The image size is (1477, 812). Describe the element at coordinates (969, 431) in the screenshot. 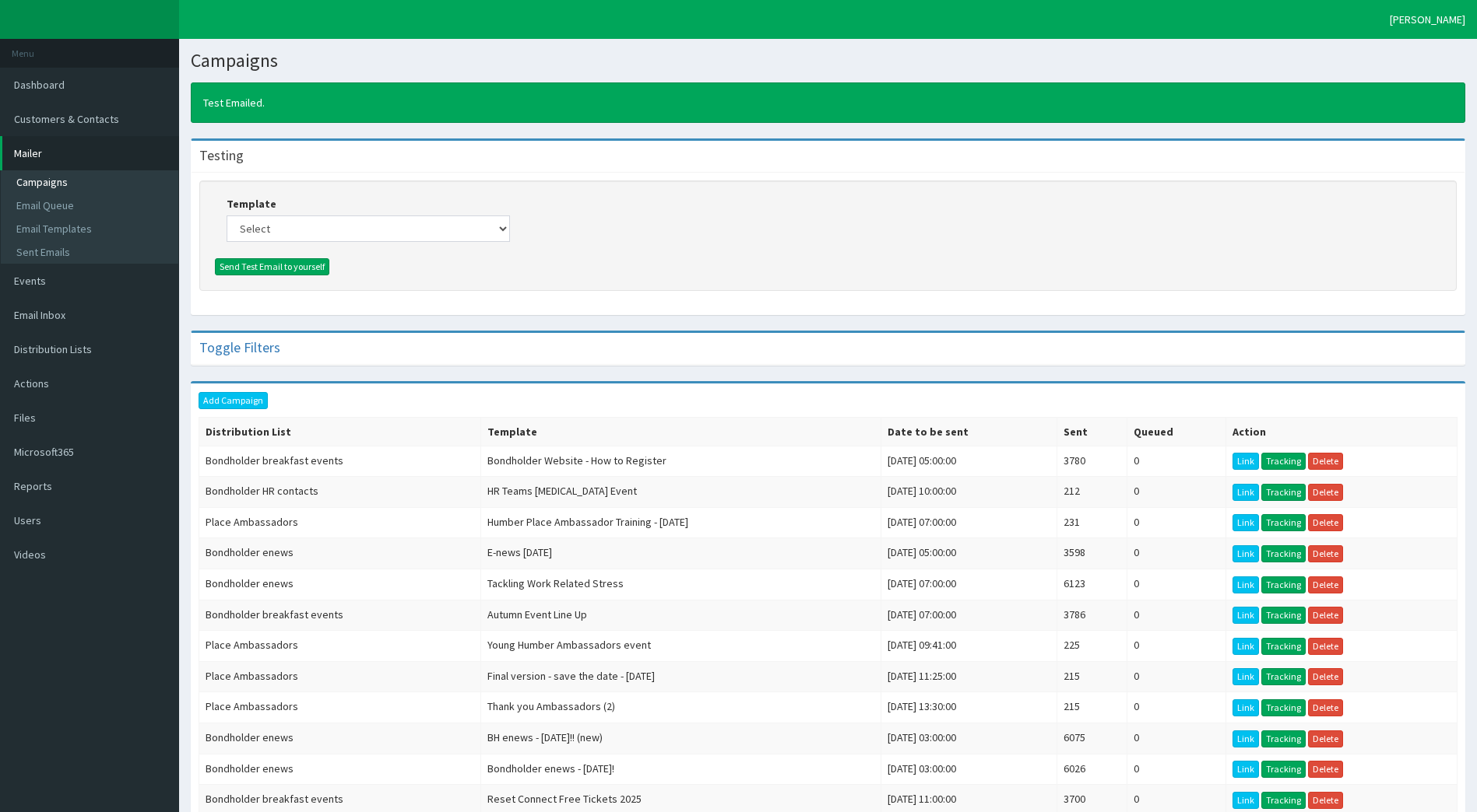

I see `th: Date to be sent` at that location.